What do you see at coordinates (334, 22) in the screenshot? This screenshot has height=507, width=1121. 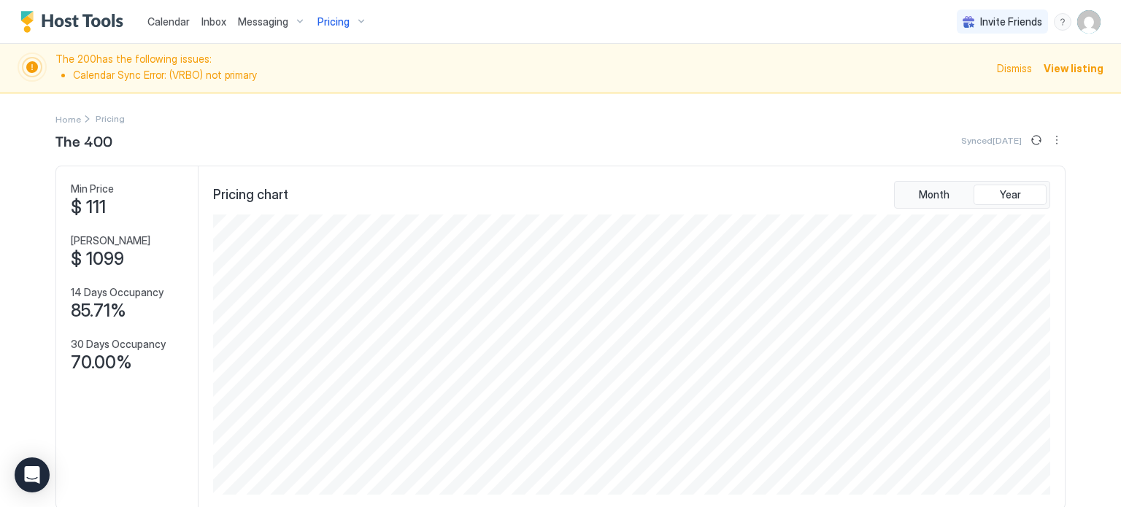 I see `span: Pricing` at bounding box center [334, 22].